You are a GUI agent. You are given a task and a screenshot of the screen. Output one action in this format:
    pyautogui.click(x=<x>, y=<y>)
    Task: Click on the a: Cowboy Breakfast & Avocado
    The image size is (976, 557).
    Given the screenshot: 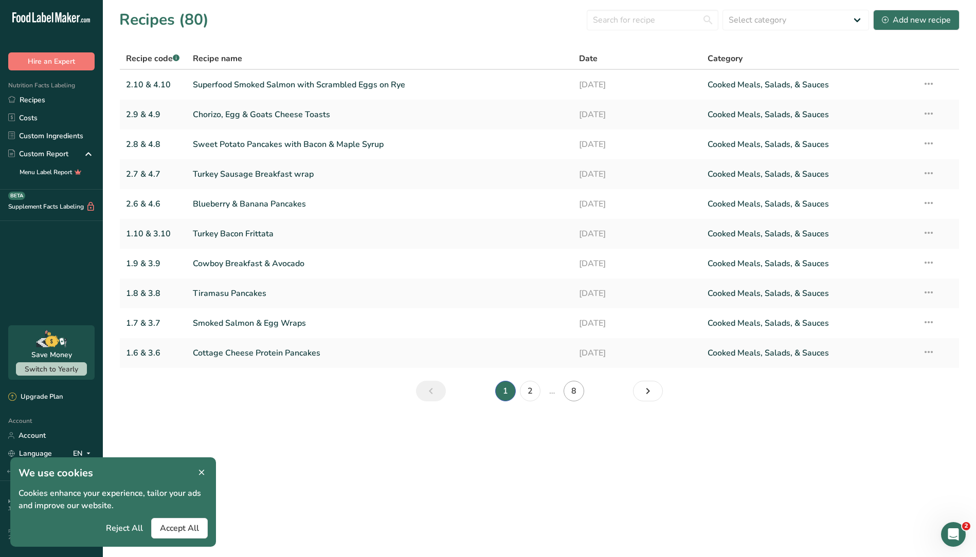 What is the action you would take?
    pyautogui.click(x=379, y=264)
    